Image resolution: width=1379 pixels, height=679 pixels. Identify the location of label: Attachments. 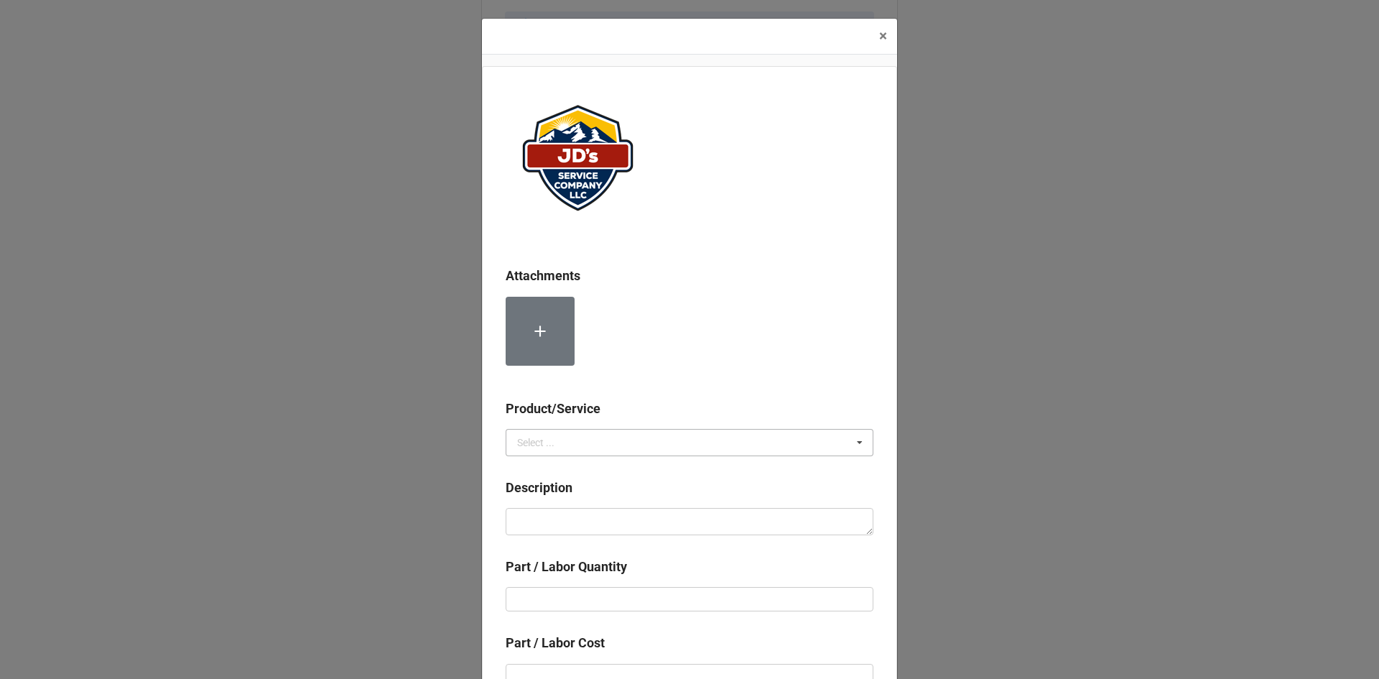
(543, 276).